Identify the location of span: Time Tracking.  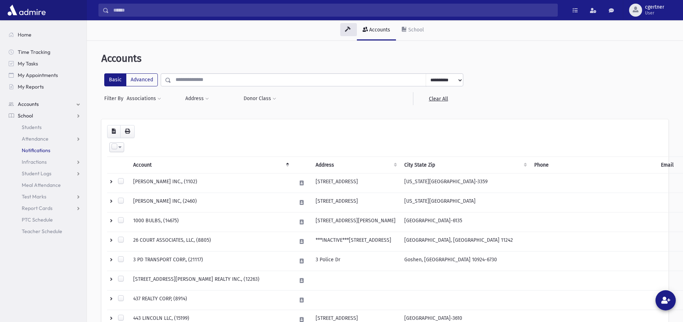
(34, 52).